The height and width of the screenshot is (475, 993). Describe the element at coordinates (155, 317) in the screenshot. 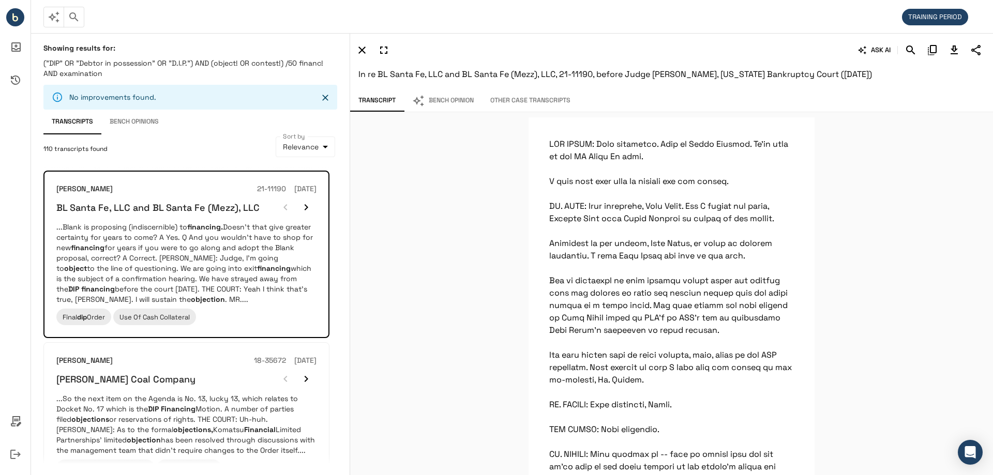

I see `span: Use Of Cash Collateral` at that location.